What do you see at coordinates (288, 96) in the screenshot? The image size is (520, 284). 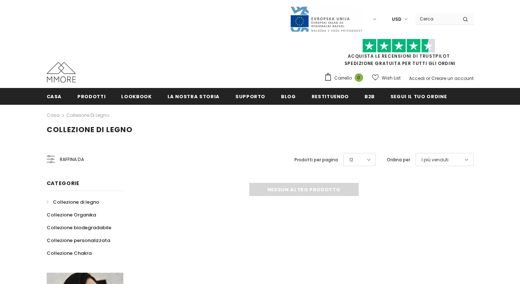 I see `span: Blog` at bounding box center [288, 96].